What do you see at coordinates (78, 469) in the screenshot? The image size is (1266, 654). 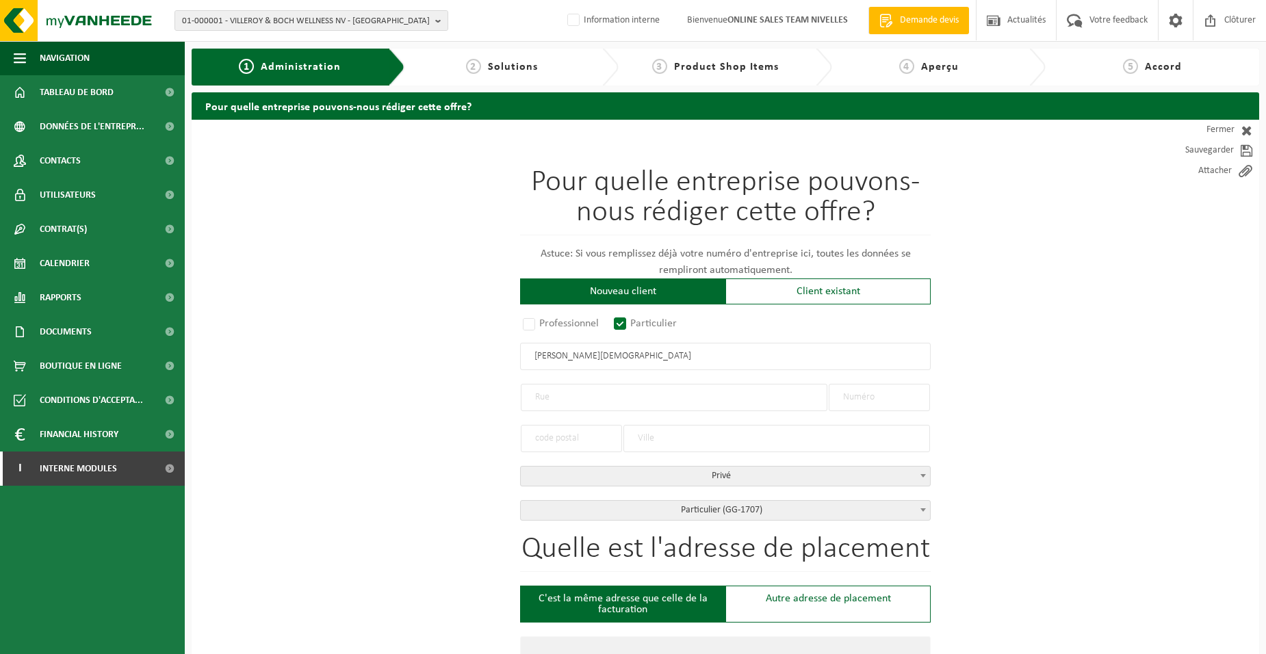 I see `span: Interne modules` at bounding box center [78, 469].